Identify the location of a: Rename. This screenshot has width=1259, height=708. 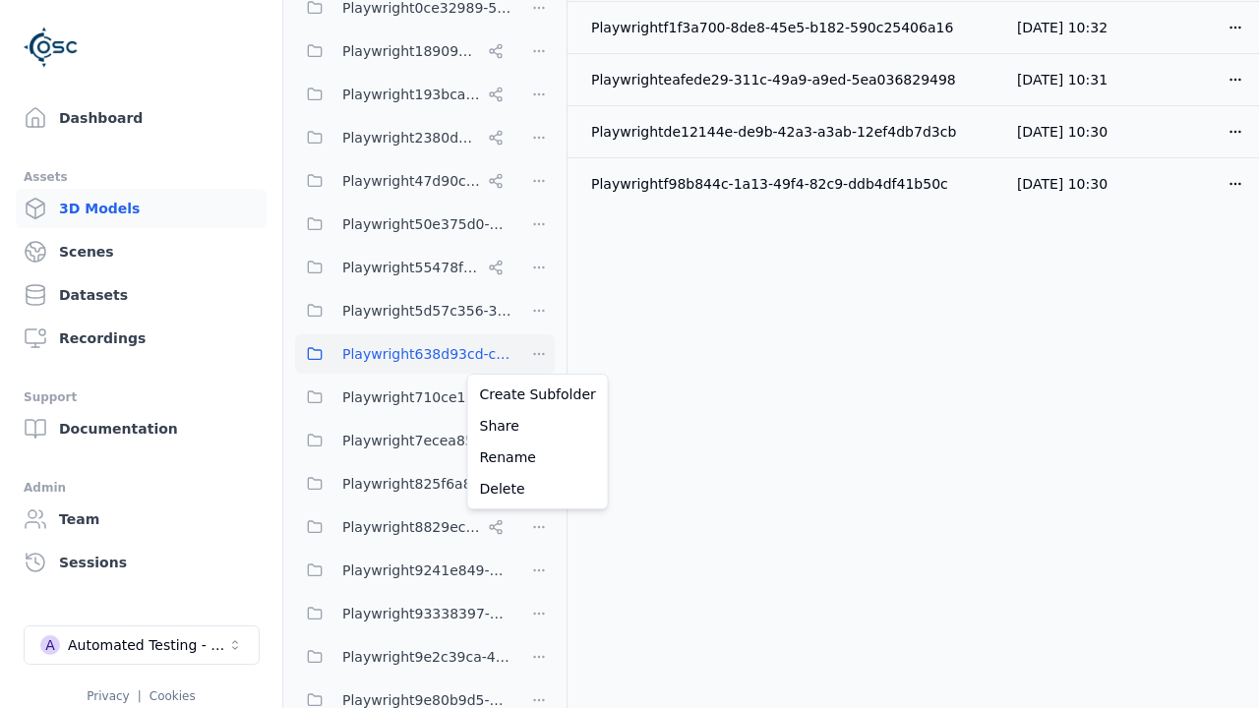
(538, 457).